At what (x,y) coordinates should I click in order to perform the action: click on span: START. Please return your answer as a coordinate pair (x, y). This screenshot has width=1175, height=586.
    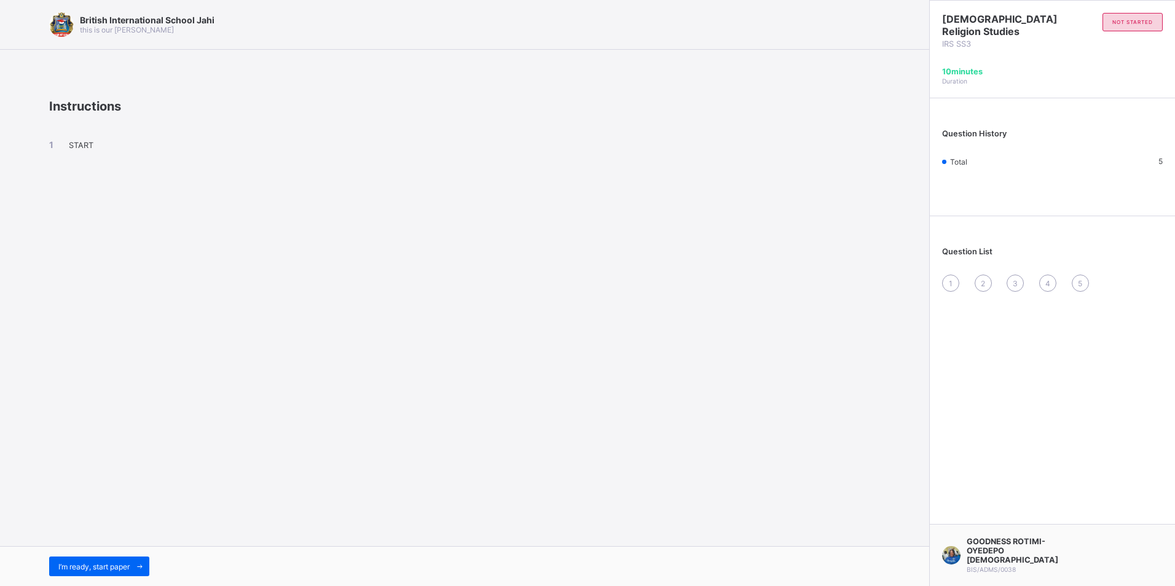
    Looking at the image, I should click on (81, 145).